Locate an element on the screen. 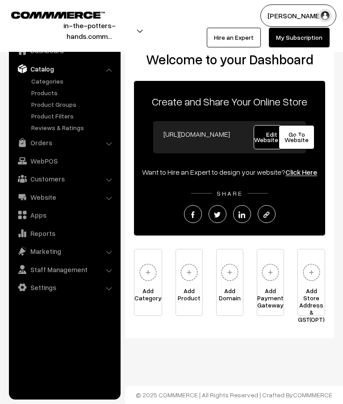 The image size is (343, 404). a: Product Filters is located at coordinates (73, 116).